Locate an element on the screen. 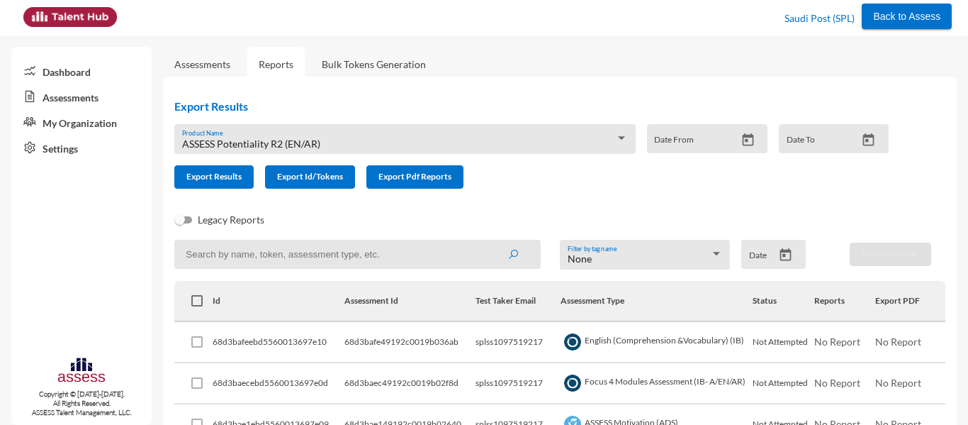 The height and width of the screenshot is (425, 968). th: Assessment Id is located at coordinates (410, 301).